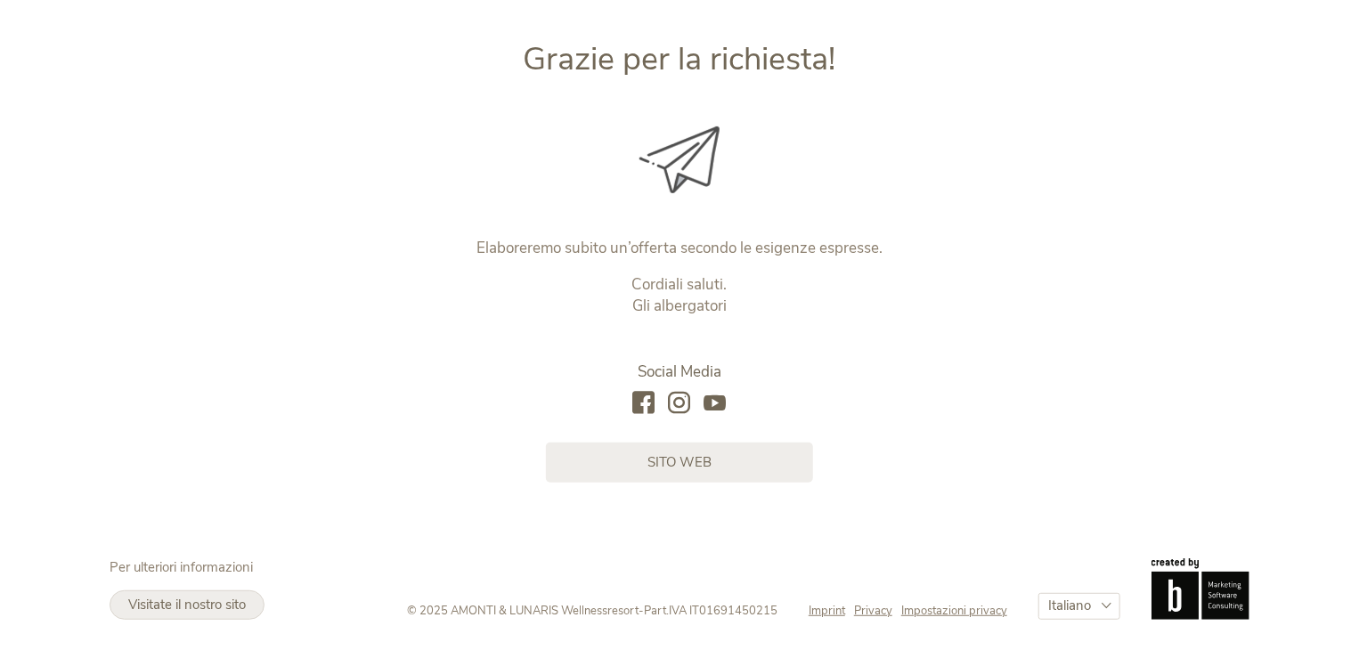  What do you see at coordinates (523, 611) in the screenshot?
I see `span: © 2025 AMONTI & LUNARIS Wellnessresort` at bounding box center [523, 611].